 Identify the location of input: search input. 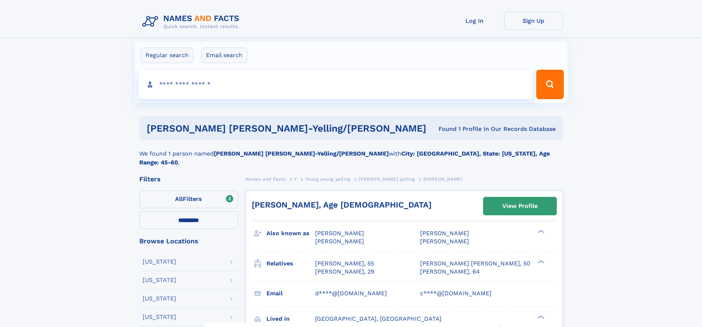
(336, 84).